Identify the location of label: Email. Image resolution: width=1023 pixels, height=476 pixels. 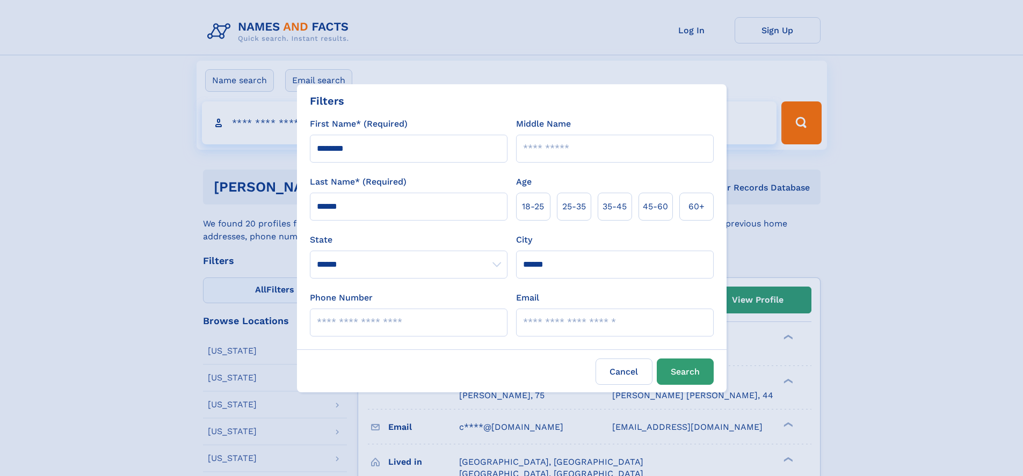
(527, 298).